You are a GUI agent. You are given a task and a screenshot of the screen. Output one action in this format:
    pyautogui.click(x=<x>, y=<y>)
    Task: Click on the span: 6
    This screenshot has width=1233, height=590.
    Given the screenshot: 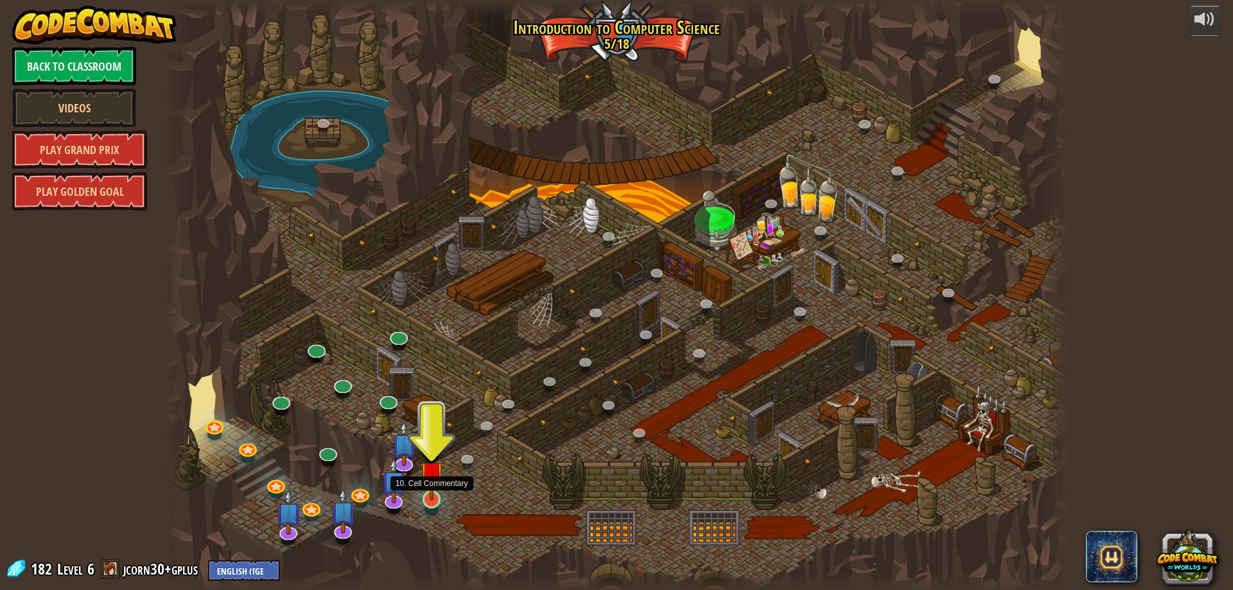 What is the action you would take?
    pyautogui.click(x=91, y=569)
    